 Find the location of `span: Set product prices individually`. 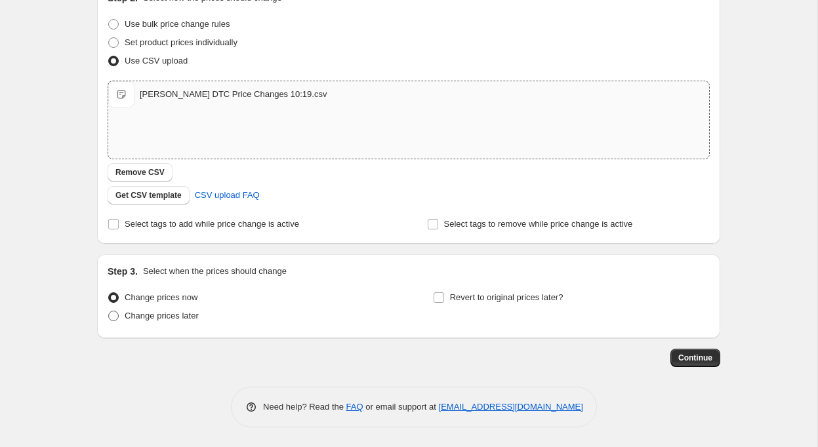

span: Set product prices individually is located at coordinates (181, 42).